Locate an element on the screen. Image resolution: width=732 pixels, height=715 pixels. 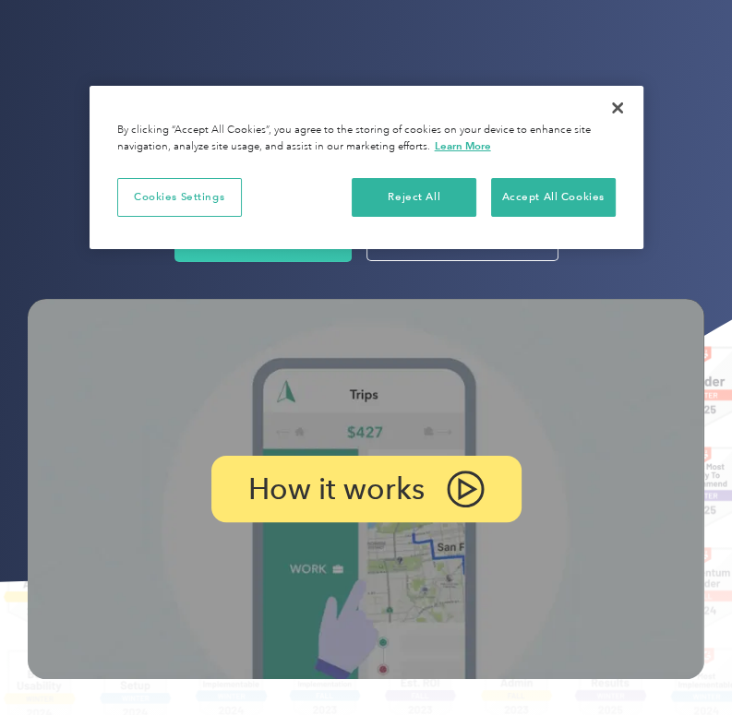
div: By clicking “Accept All Cookies”, you agree to the storing of cookies on your device to enhance s... is located at coordinates (366, 138).